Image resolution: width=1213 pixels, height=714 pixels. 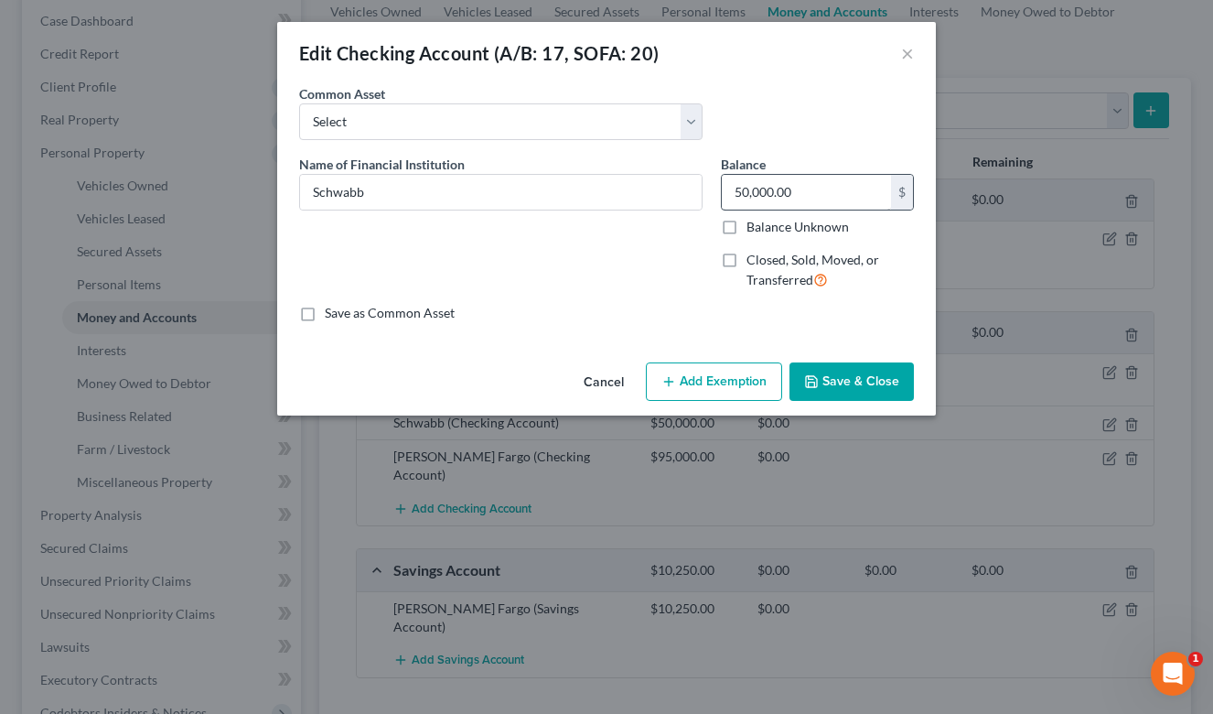 I want to click on input: 0.00, so click(x=806, y=192).